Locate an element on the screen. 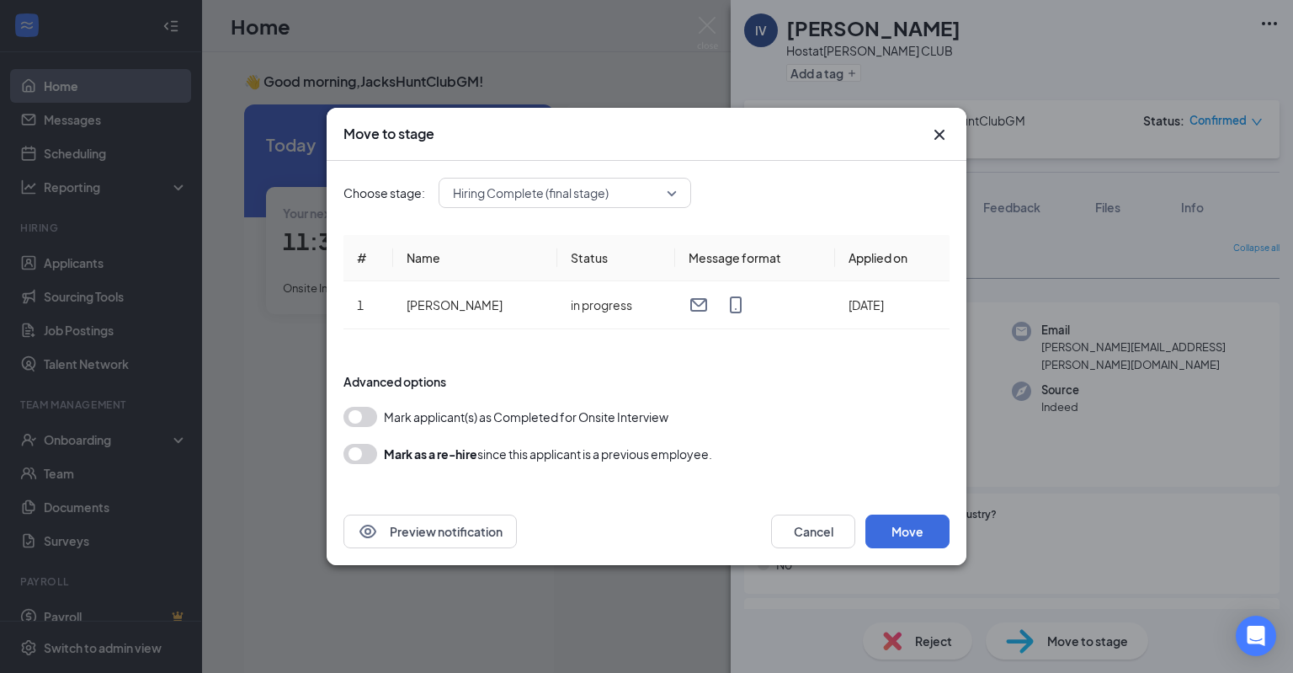 Image resolution: width=1293 pixels, height=673 pixels. th: Status is located at coordinates (616, 258).